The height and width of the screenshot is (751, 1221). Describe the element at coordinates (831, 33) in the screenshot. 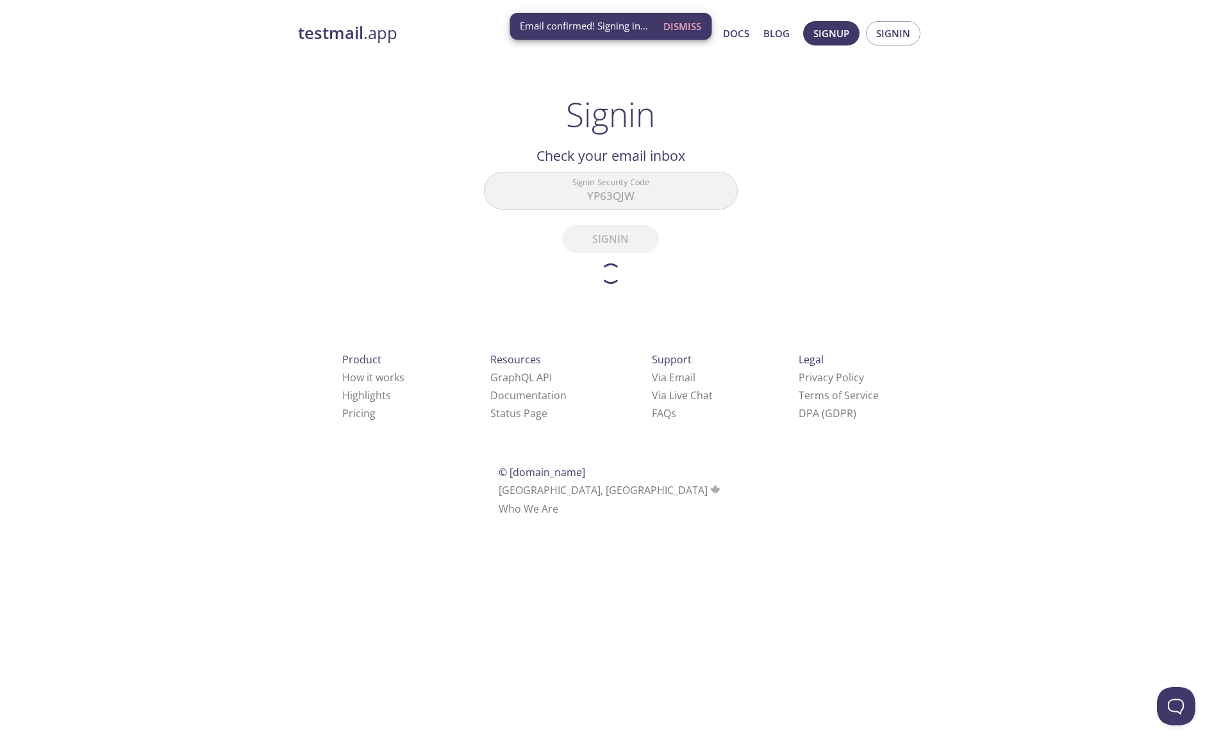

I see `button: Signup` at that location.